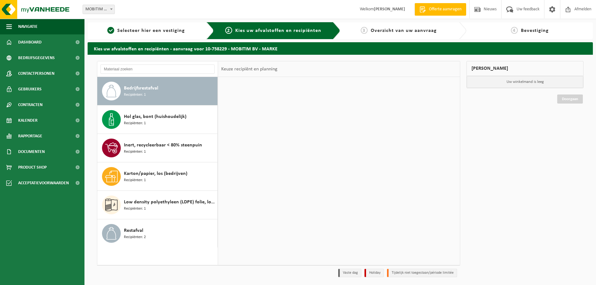 The height and width of the screenshot is (285, 596). I want to click on a: Doorgaan, so click(570, 99).